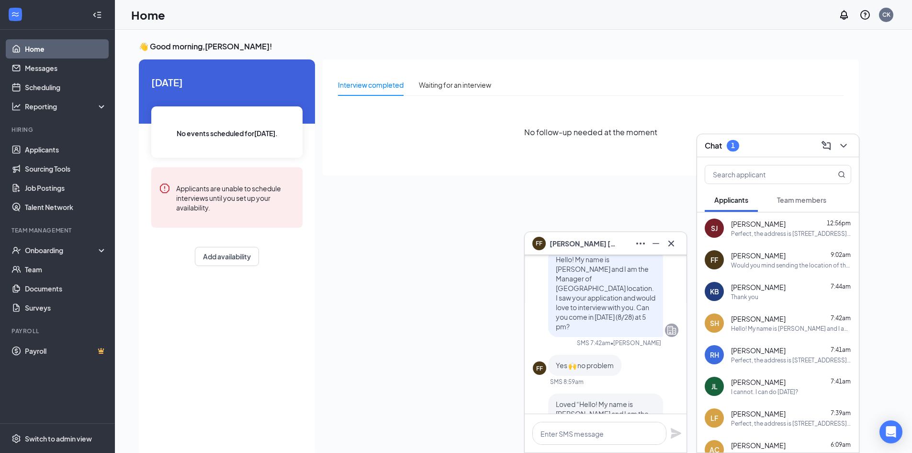  I want to click on div: Would you mind sending the location of the place of the interview, so click(791, 265).